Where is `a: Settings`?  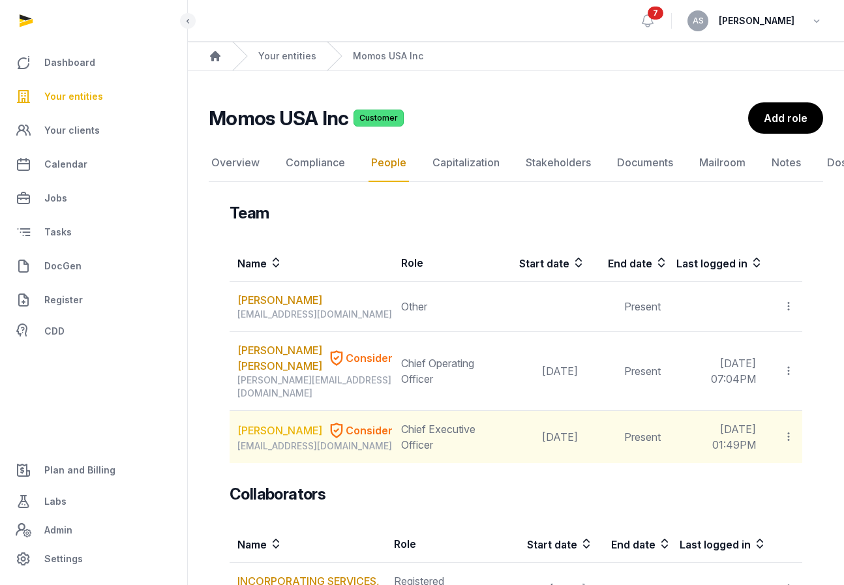 a: Settings is located at coordinates (93, 559).